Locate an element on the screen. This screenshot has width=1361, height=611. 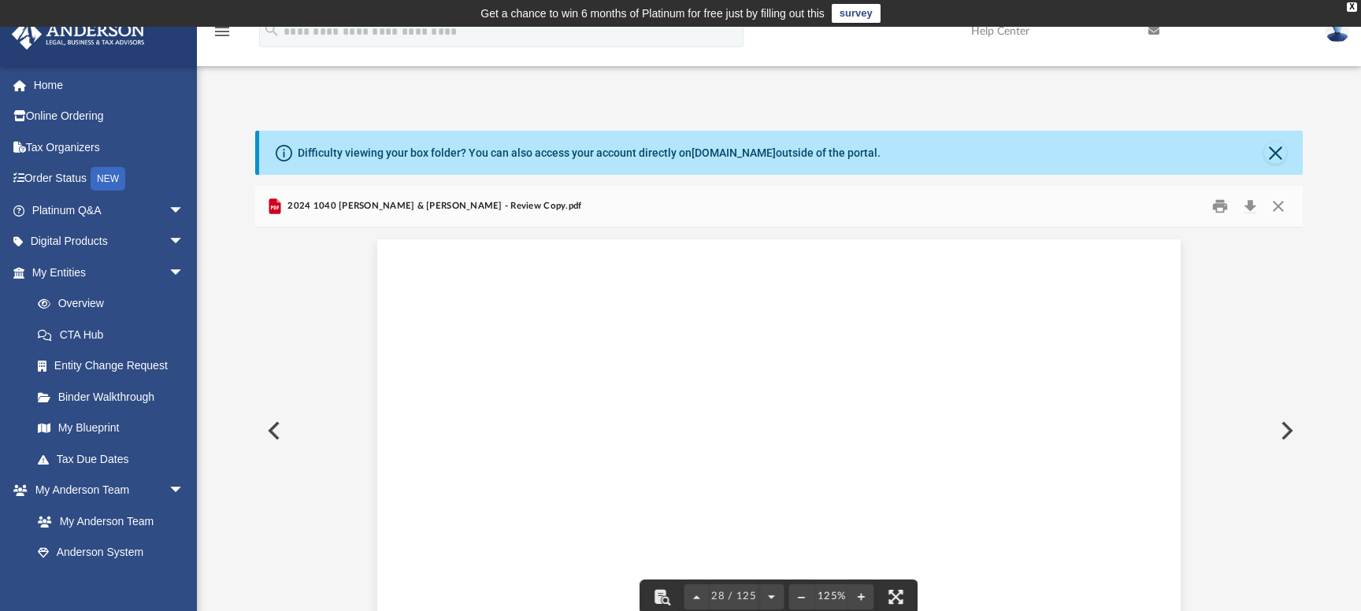
a: CTA Hub is located at coordinates (115, 335).